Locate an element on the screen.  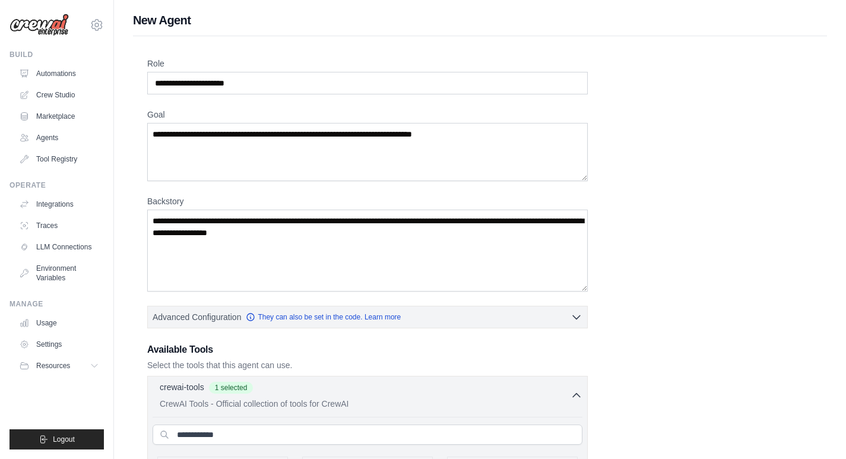
a: Environment Variables is located at coordinates (59, 273).